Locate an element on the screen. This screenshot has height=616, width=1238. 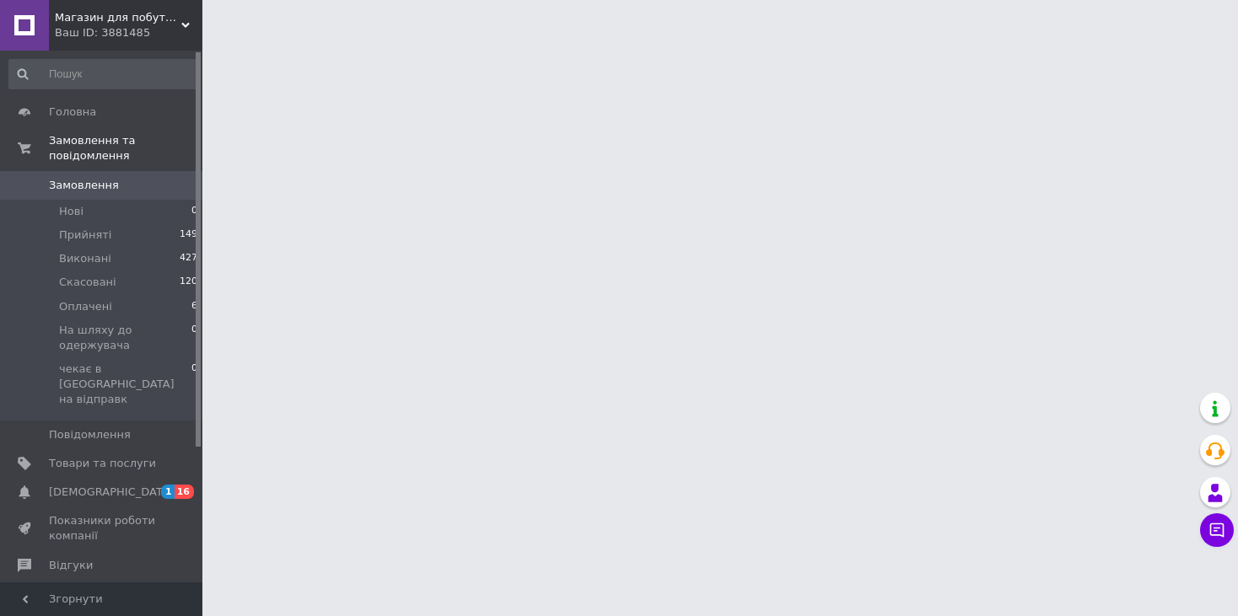
span: Нові is located at coordinates (71, 212).